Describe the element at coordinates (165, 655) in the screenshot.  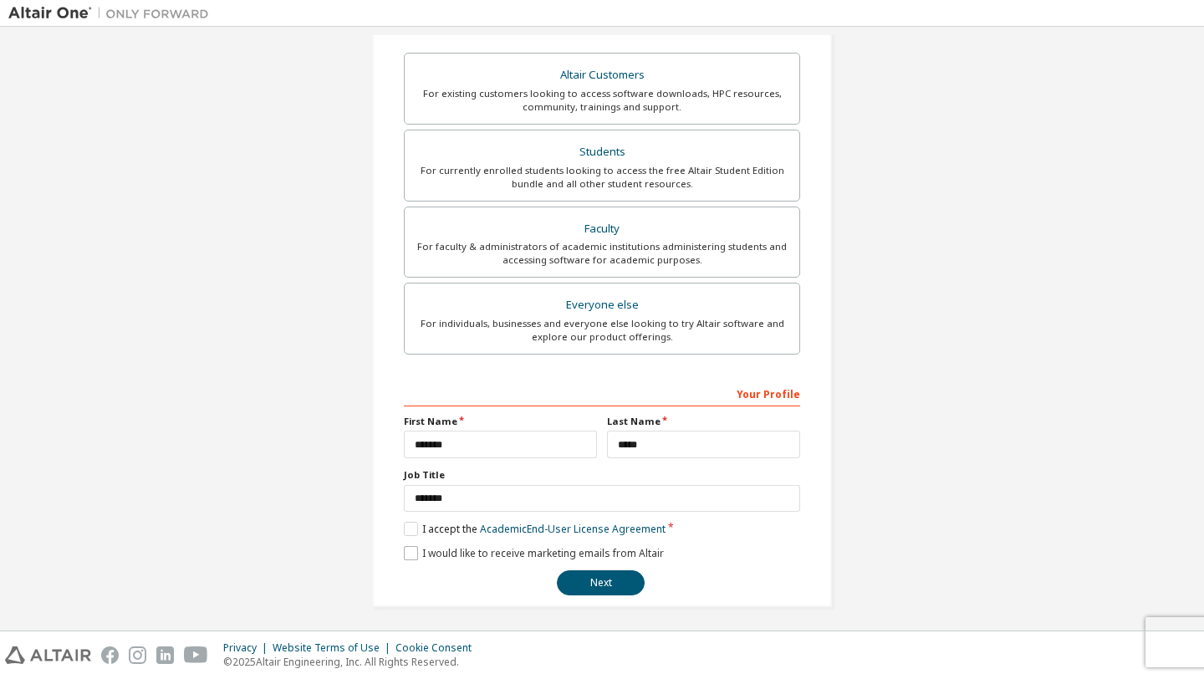
I see `img: linkedin.svg` at that location.